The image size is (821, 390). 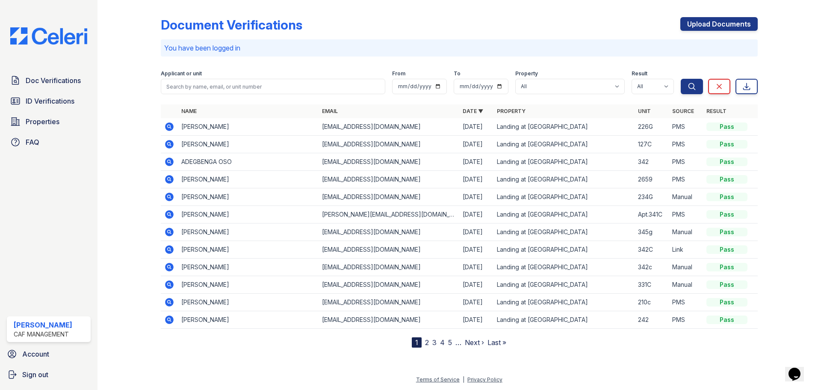 I want to click on a: Properties, so click(x=49, y=121).